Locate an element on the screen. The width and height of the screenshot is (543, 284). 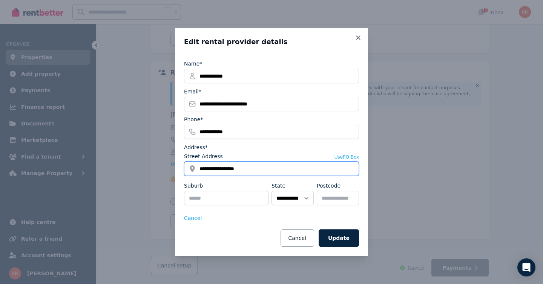
label: Name* is located at coordinates (193, 64).